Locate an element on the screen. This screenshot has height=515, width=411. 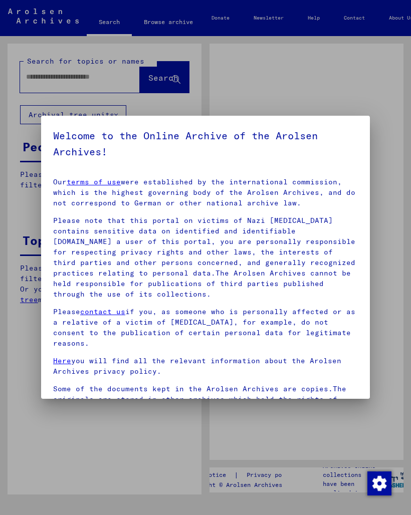
p: Some of the documents kept in the Arolsen Archives are copies.The originals are stored in other a... is located at coordinates (205, 410).